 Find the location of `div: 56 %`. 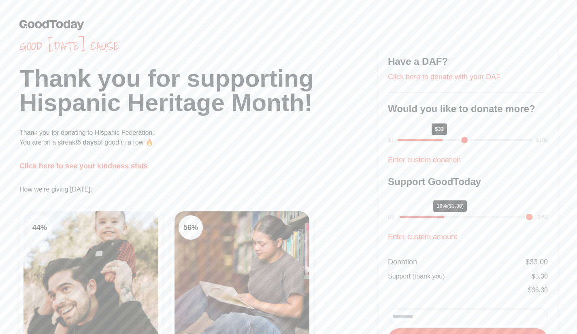

div: 56 % is located at coordinates (191, 228).